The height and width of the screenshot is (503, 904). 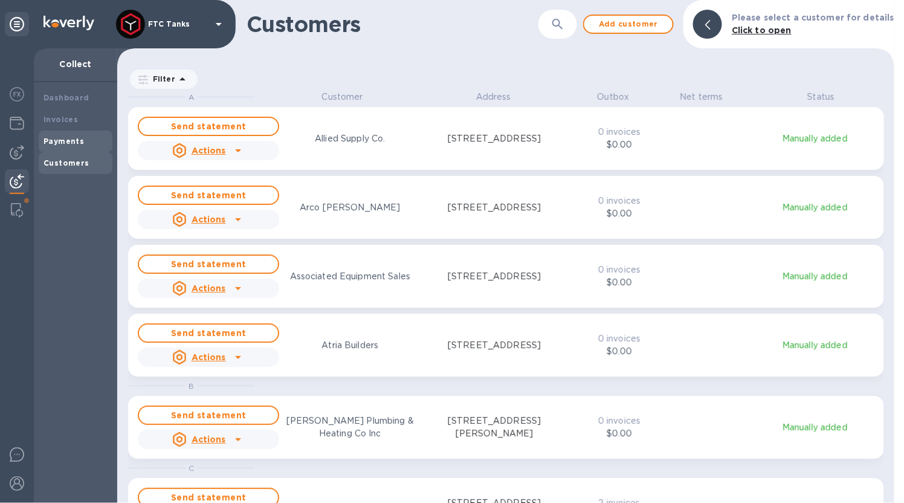 I want to click on p: Address, so click(x=493, y=97).